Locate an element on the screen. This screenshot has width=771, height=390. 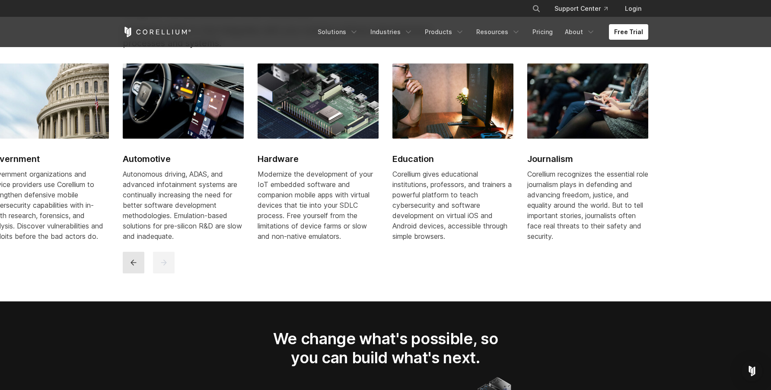
a: Solutions is located at coordinates (338, 32).